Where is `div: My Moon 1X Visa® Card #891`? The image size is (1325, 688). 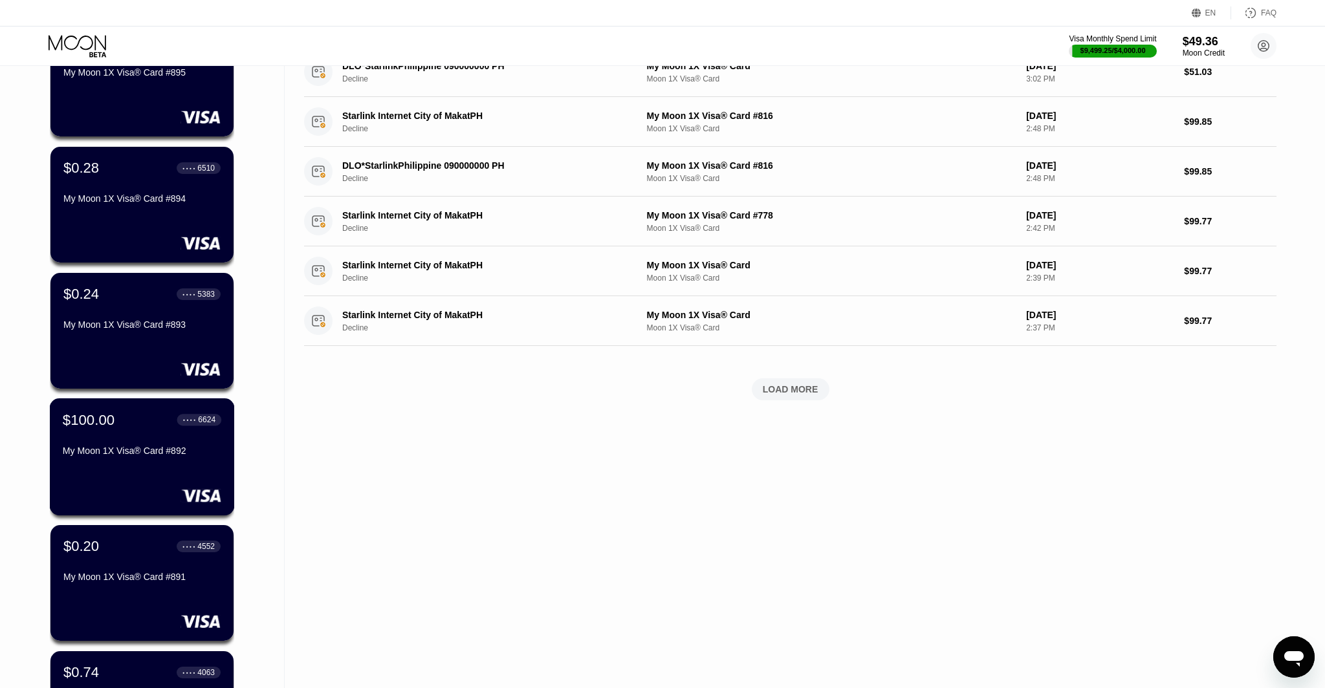
div: My Moon 1X Visa® Card #891 is located at coordinates (142, 577).